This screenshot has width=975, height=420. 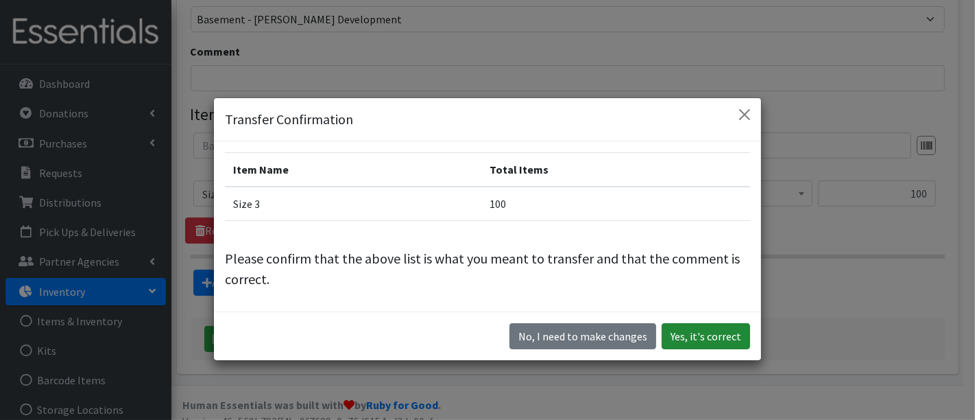 What do you see at coordinates (616, 170) in the screenshot?
I see `th: Total Items` at bounding box center [616, 170].